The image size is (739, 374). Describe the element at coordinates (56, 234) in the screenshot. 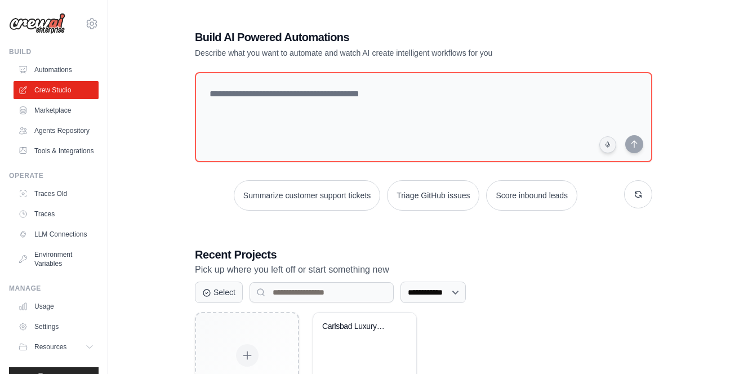

I see `a: LLM Connections` at that location.